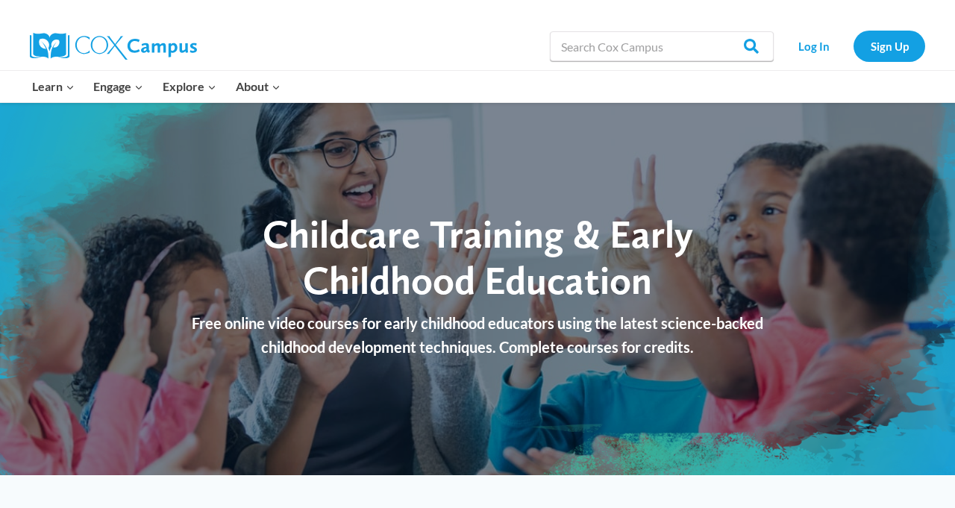 This screenshot has width=955, height=508. Describe the element at coordinates (190, 87) in the screenshot. I see `span: Explore` at that location.